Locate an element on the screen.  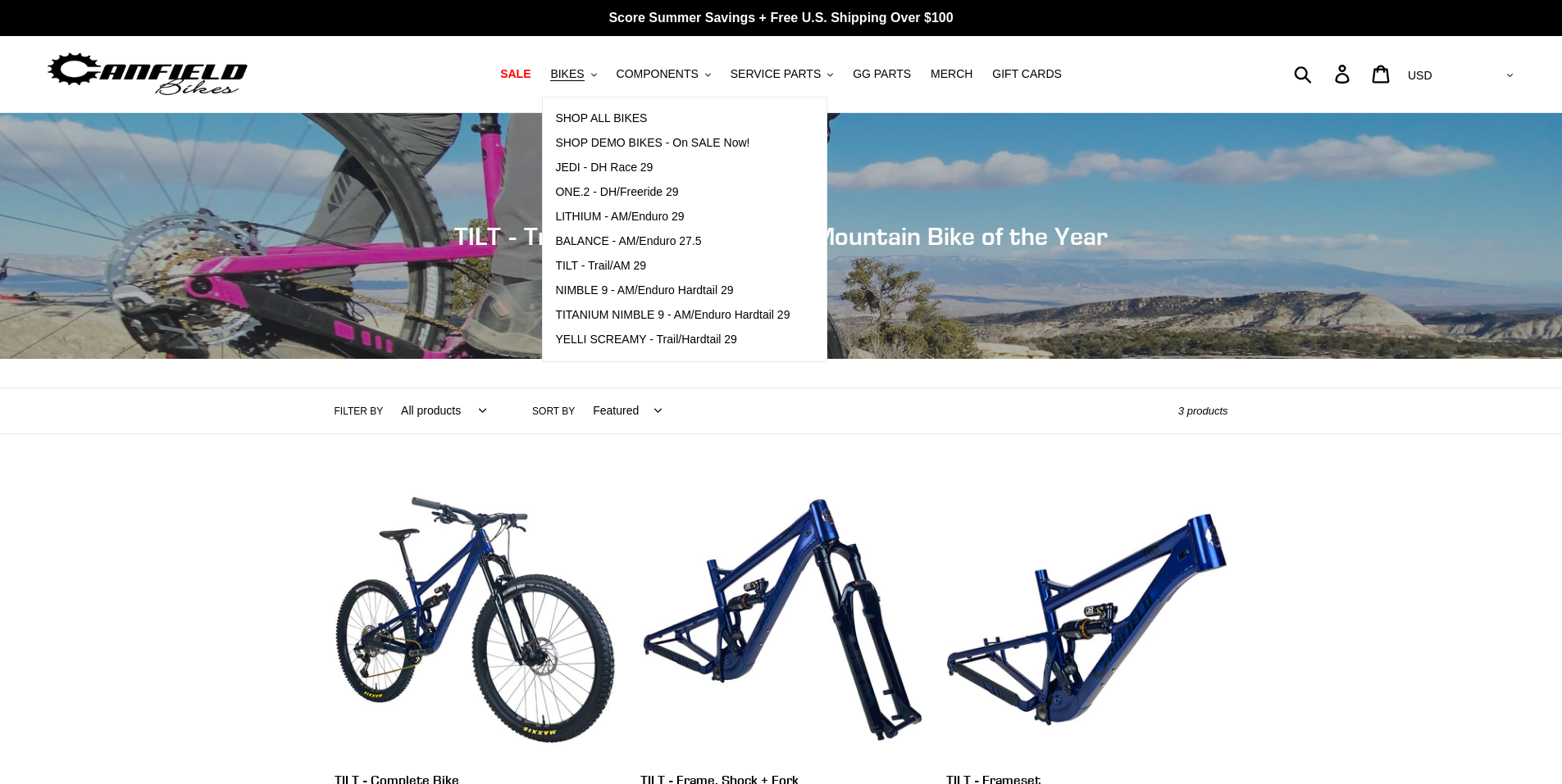
span: NIMBLE 9 - AM/Enduro Hardtail 29 is located at coordinates (643, 290).